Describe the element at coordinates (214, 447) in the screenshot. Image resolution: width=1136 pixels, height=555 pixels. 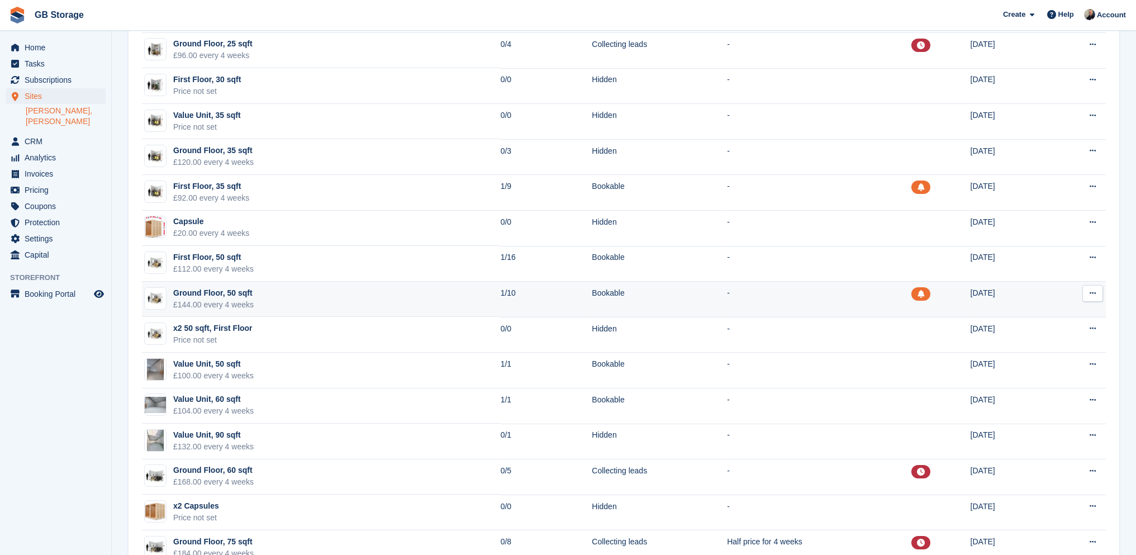
I see `div: £132.00 every 4 weeks` at that location.